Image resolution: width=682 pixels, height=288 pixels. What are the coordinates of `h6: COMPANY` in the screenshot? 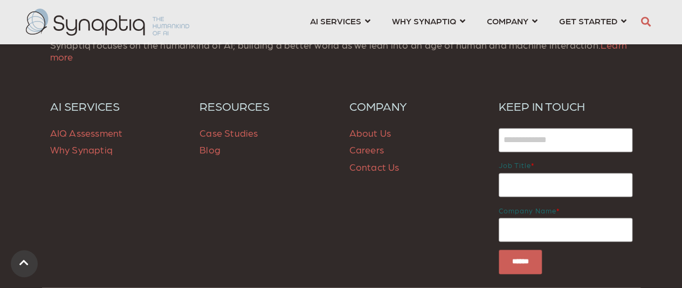 It's located at (416, 106).